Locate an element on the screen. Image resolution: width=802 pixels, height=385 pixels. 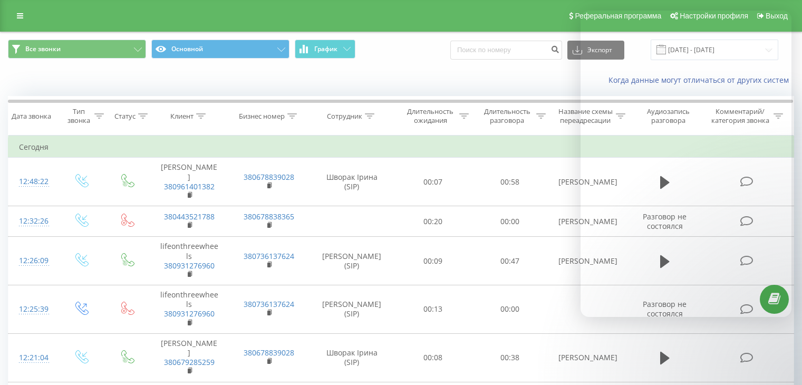
div: Дата звонка is located at coordinates (31, 116).